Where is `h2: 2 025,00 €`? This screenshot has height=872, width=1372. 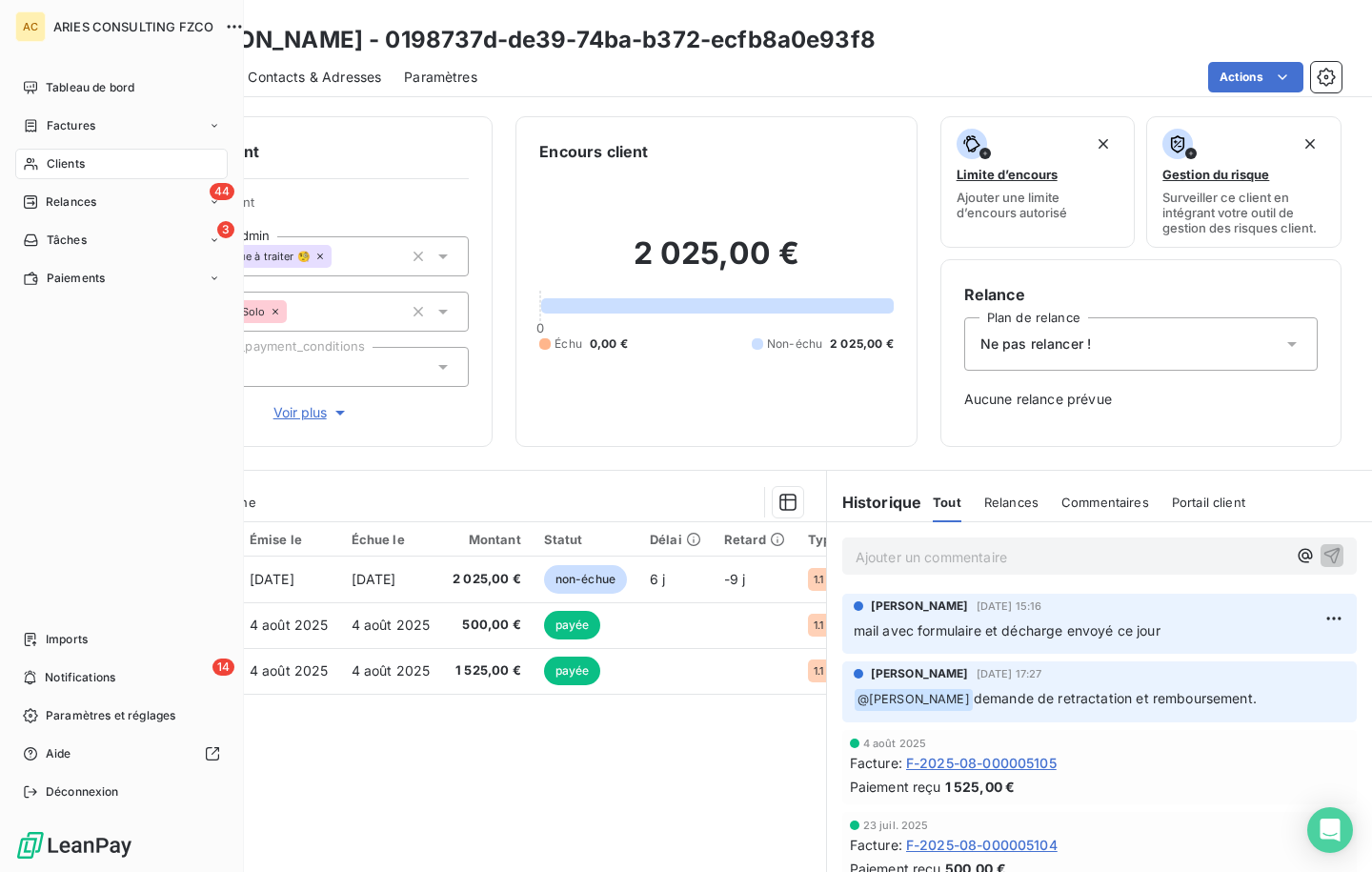 h2: 2 025,00 € is located at coordinates (715, 263).